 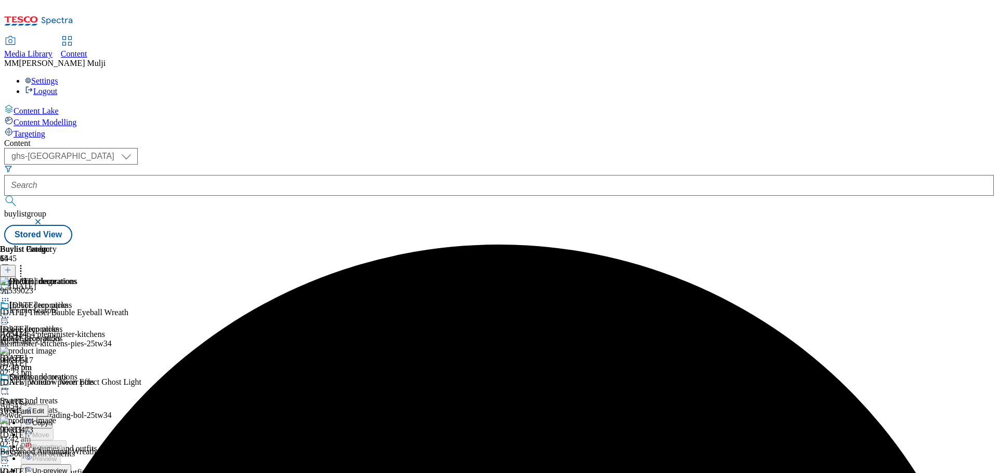 I want to click on a: Targeting, so click(x=499, y=133).